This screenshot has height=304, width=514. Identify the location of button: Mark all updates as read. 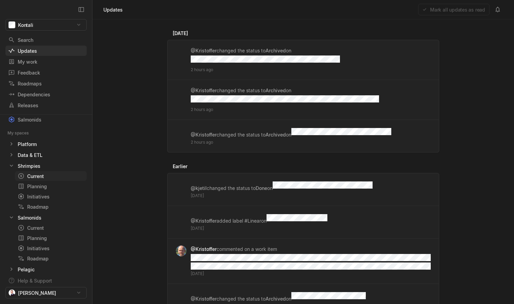
(454, 10).